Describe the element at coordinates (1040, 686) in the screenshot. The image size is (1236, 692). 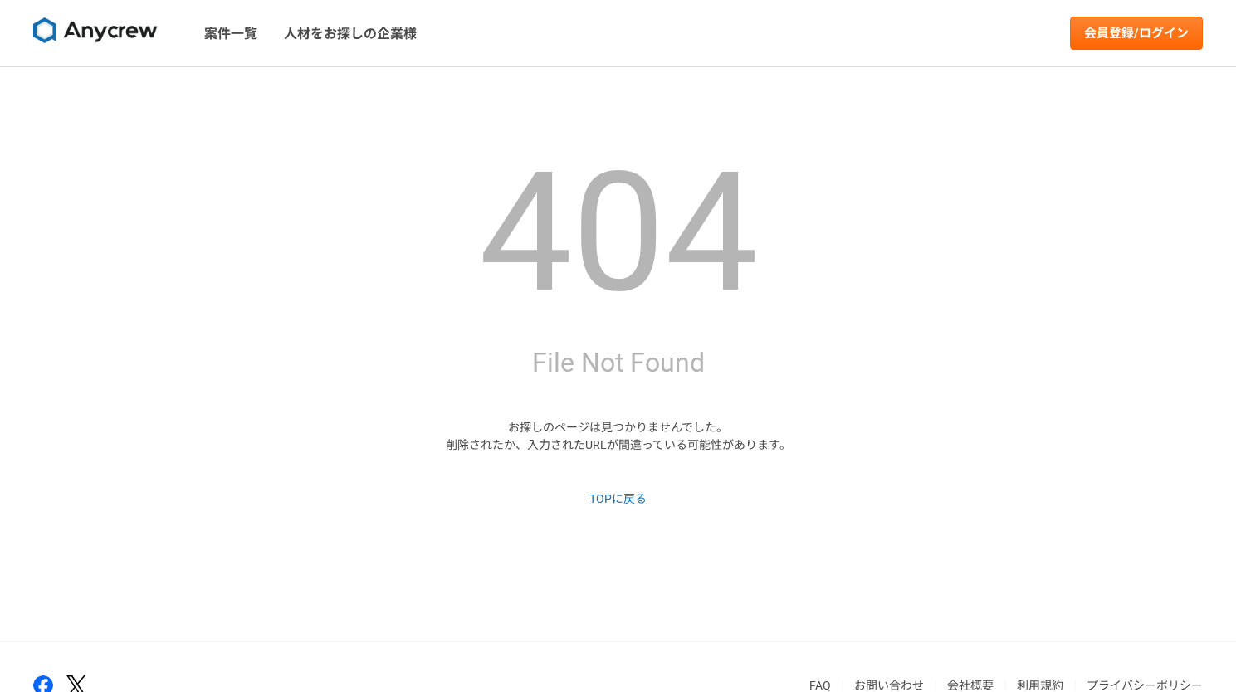
I see `a: 利用規約` at that location.